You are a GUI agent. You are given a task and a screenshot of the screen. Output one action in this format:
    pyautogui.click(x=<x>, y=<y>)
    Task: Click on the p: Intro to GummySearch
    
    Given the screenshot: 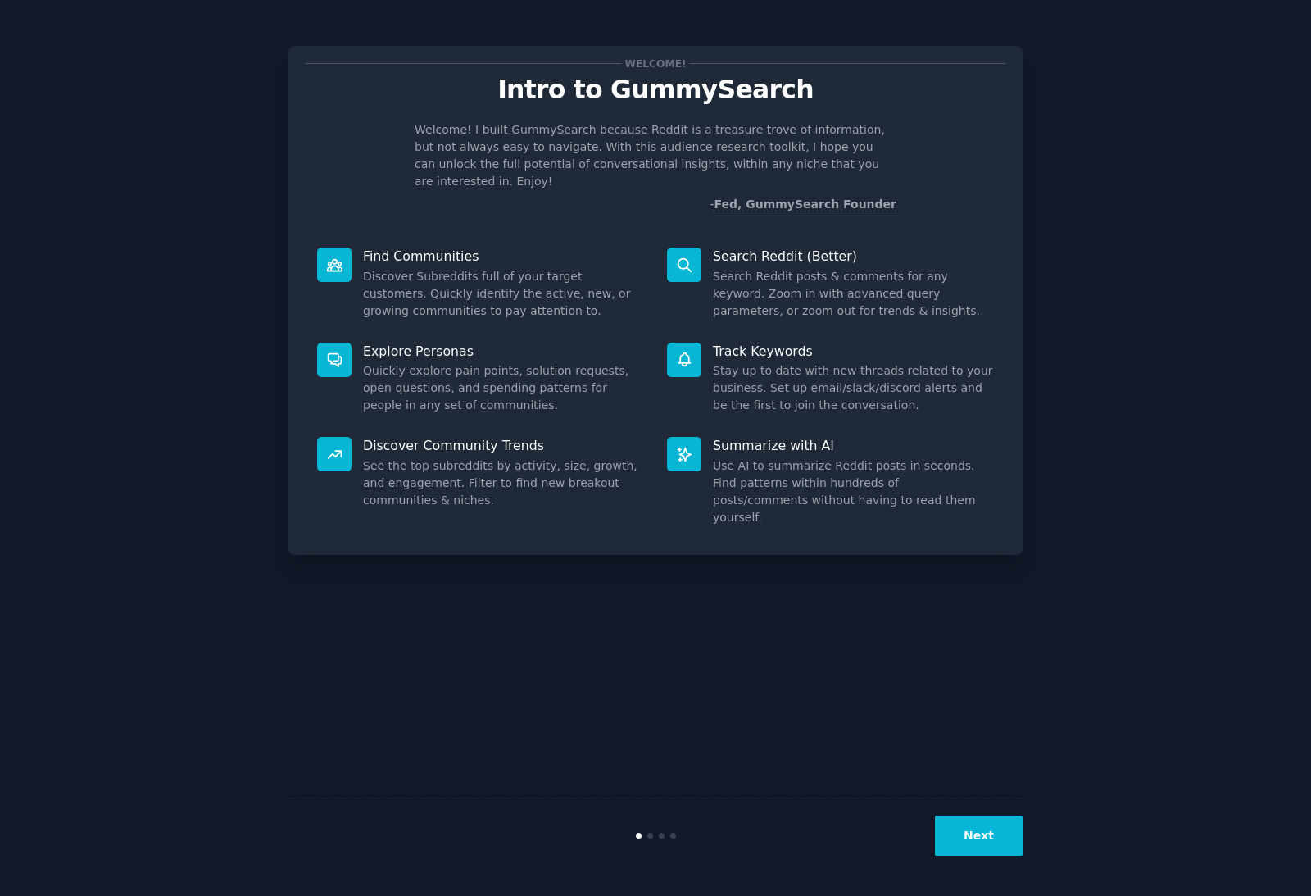 What is the action you would take?
    pyautogui.click(x=656, y=89)
    